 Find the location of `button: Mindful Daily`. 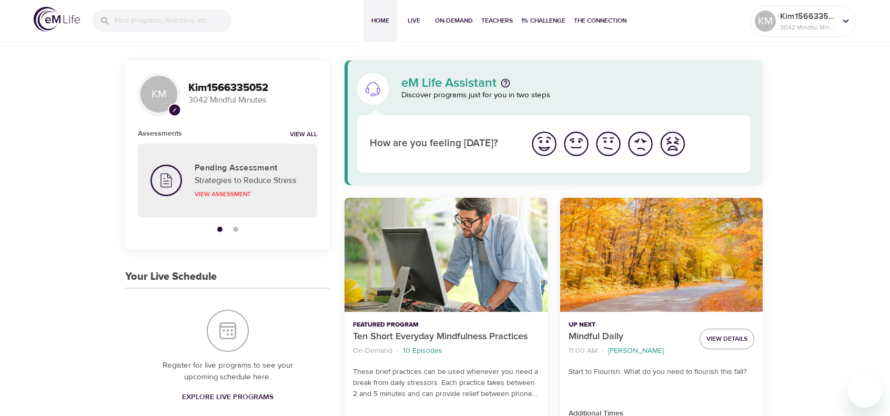

button: Mindful Daily is located at coordinates (661, 254).